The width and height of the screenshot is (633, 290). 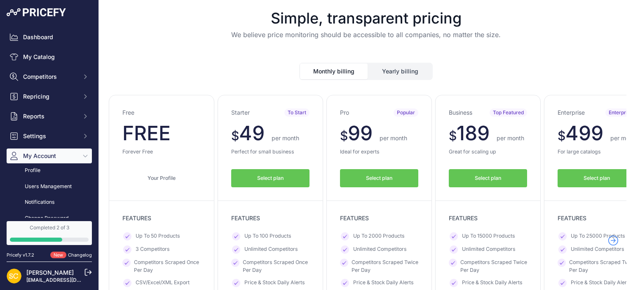 What do you see at coordinates (49, 227) in the screenshot?
I see `div: Completed 2 of 3` at bounding box center [49, 227].